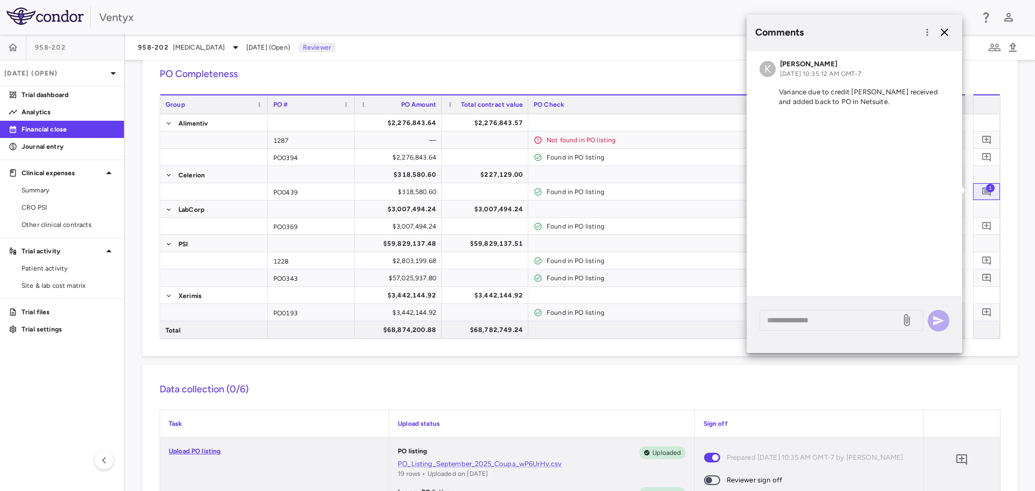 The height and width of the screenshot is (491, 1035). What do you see at coordinates (487, 330) in the screenshot?
I see `div: $68,782,749.24` at bounding box center [487, 330].